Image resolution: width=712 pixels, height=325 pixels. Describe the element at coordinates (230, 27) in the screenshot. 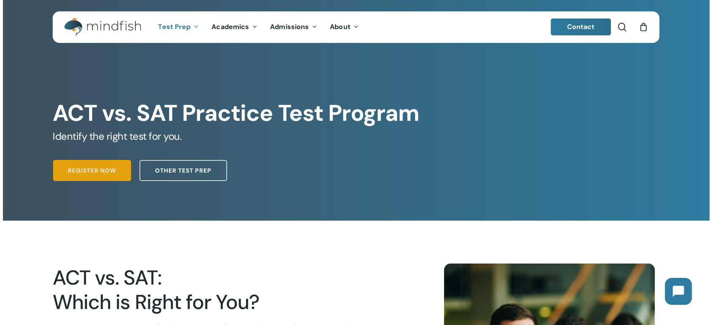

I see `span: Academics` at that location.